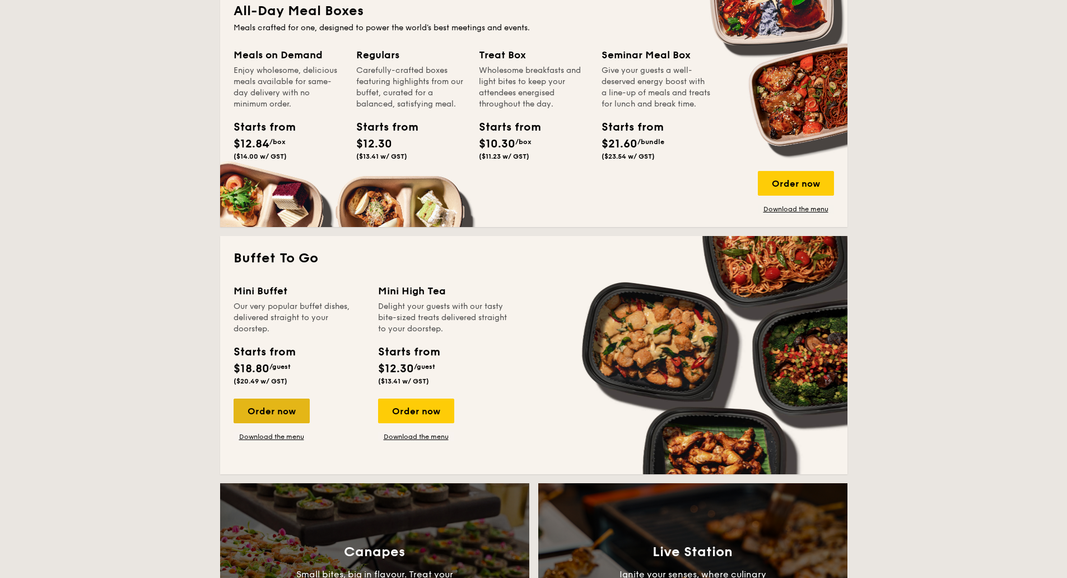  I want to click on div: Meals crafted for one, designed to power the world's best meetings and events., so click(534, 28).